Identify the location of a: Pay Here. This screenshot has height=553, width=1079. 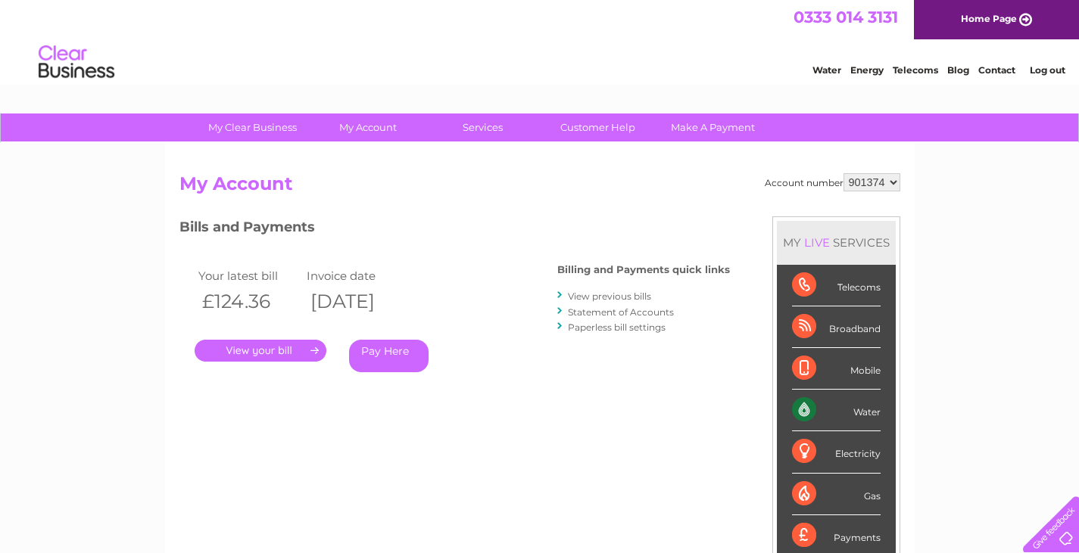
(388, 356).